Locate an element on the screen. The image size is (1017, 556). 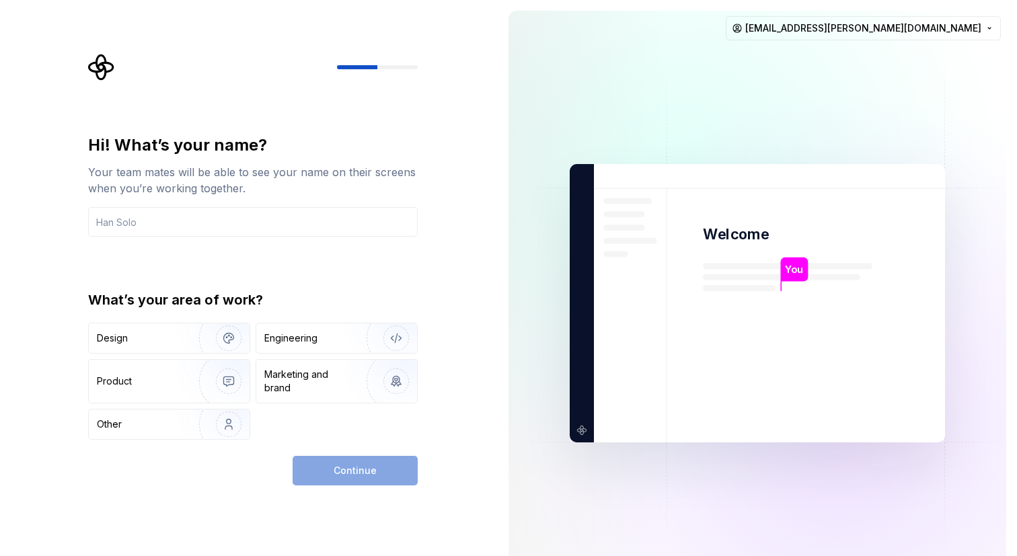
div: Your team mates will be able to see your name on their screens when you’re working together. is located at coordinates (253, 180).